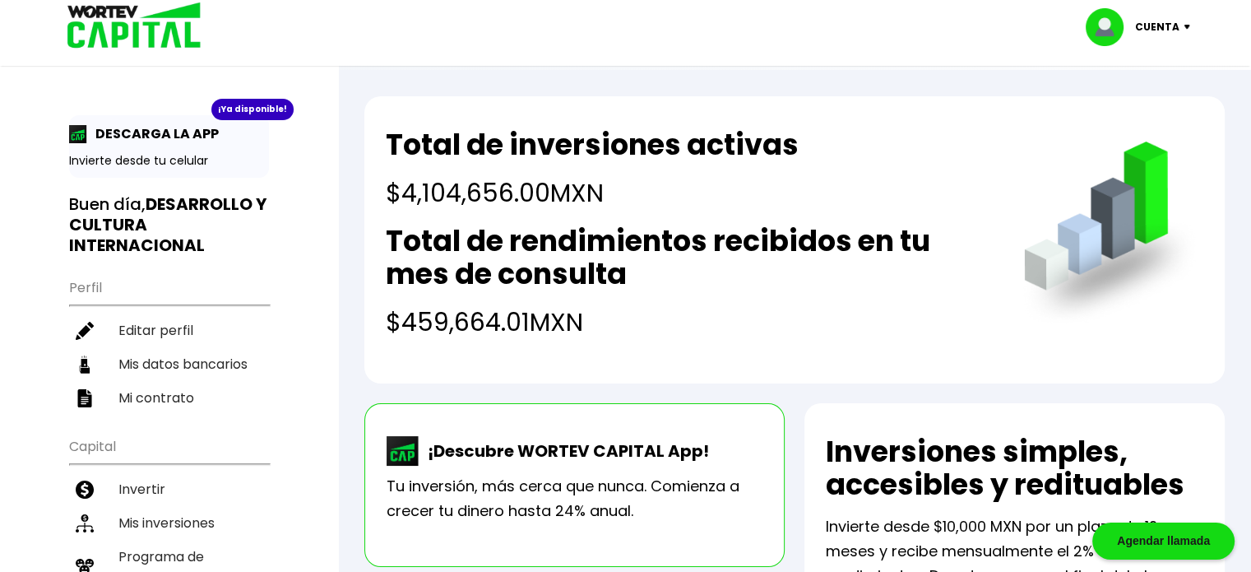 Image resolution: width=1251 pixels, height=572 pixels. I want to click on h4: $4,104,656.00 MXN, so click(592, 192).